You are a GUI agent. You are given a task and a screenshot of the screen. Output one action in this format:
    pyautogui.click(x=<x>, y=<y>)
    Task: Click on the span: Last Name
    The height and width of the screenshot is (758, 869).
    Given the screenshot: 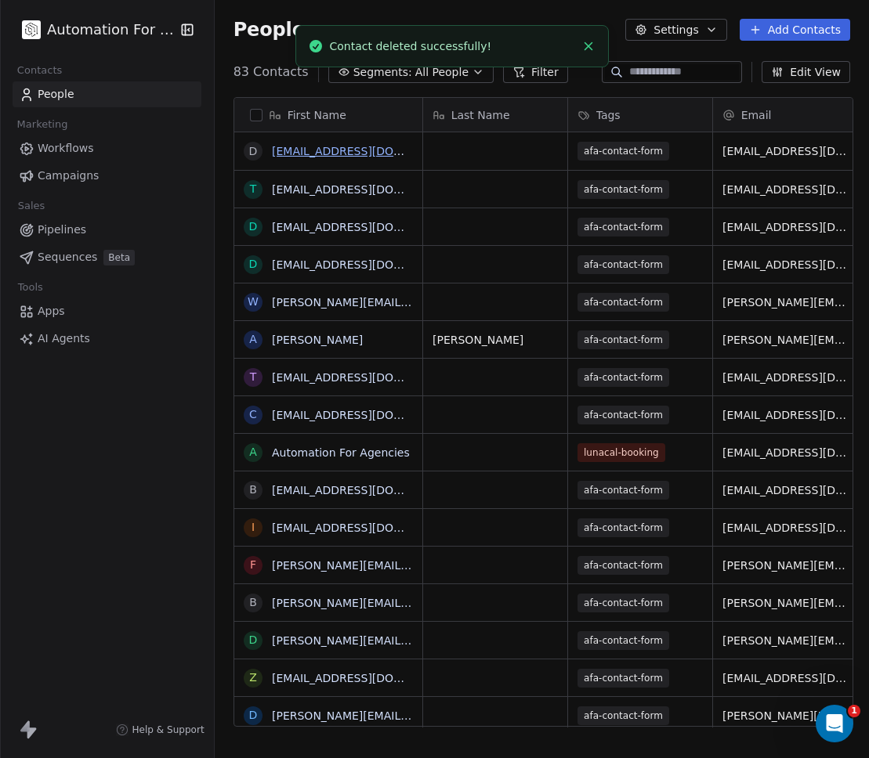 What is the action you would take?
    pyautogui.click(x=480, y=115)
    